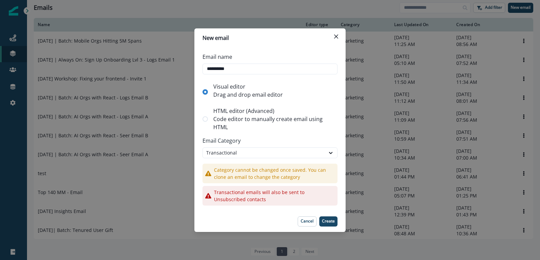 This screenshot has height=260, width=540. Describe the element at coordinates (274, 123) in the screenshot. I see `p: Code editor to manually create email using HTML` at that location.